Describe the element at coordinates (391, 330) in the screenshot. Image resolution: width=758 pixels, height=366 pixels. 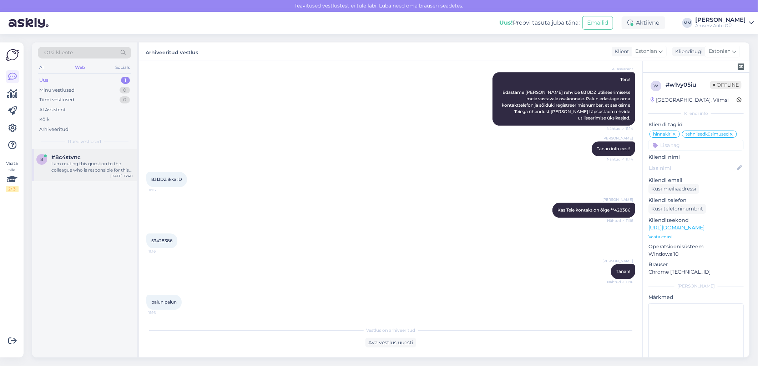
I see `span: Vestlus on arhiveeritud` at that location.